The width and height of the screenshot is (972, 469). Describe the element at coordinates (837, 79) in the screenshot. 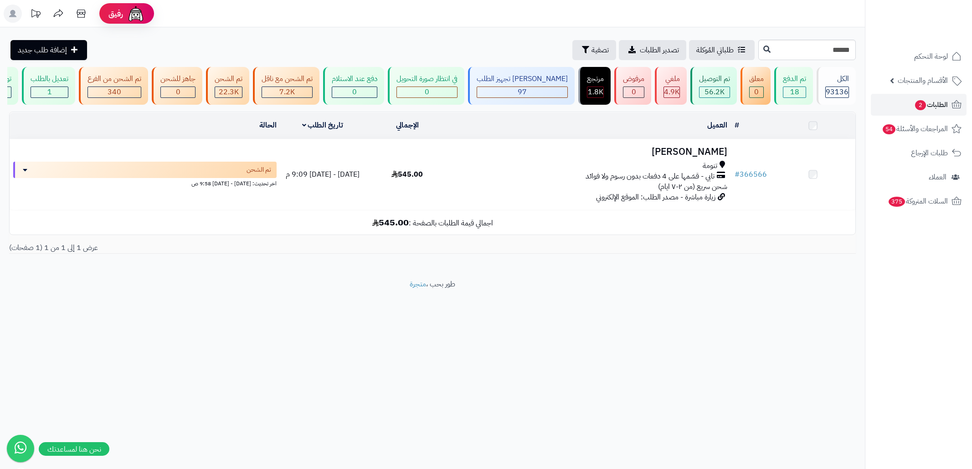

I see `div: الكل` at that location.